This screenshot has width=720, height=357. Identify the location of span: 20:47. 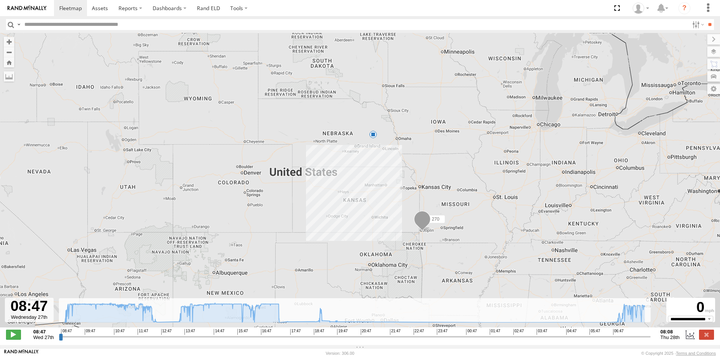
(366, 332).